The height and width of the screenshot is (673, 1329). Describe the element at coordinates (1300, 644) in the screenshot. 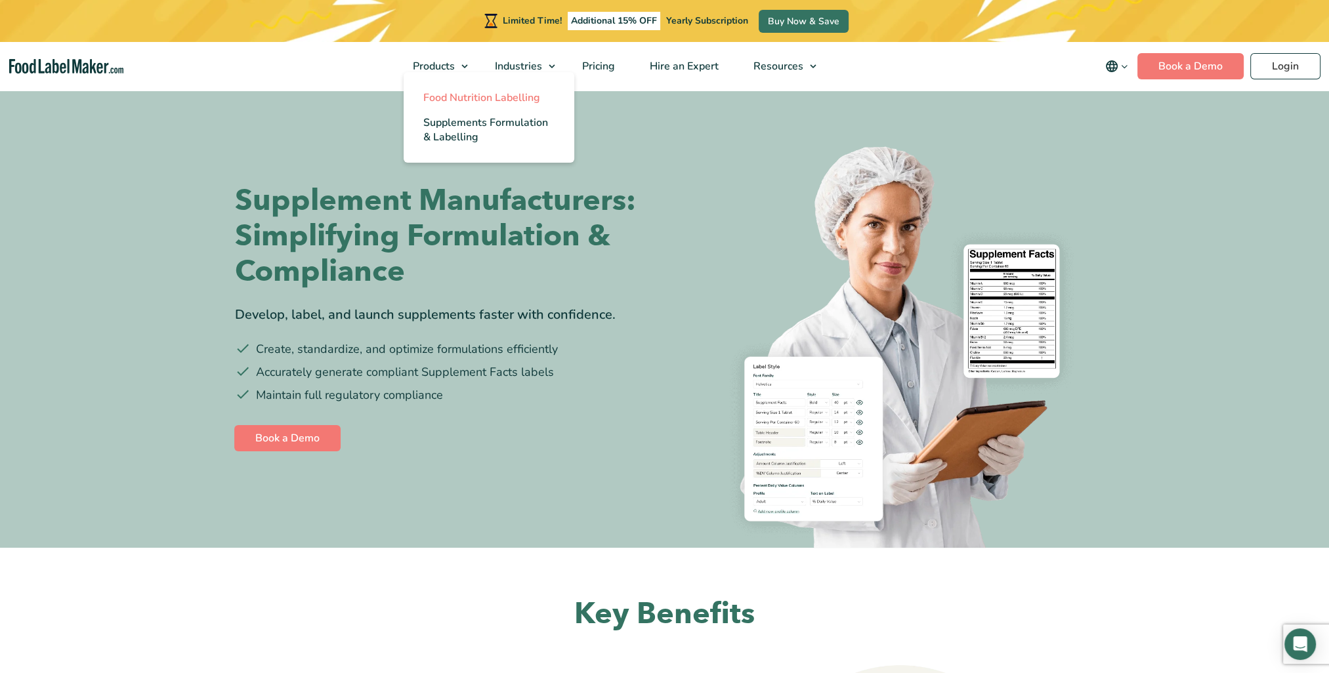

I see `div: Open Intercom Messenger` at that location.